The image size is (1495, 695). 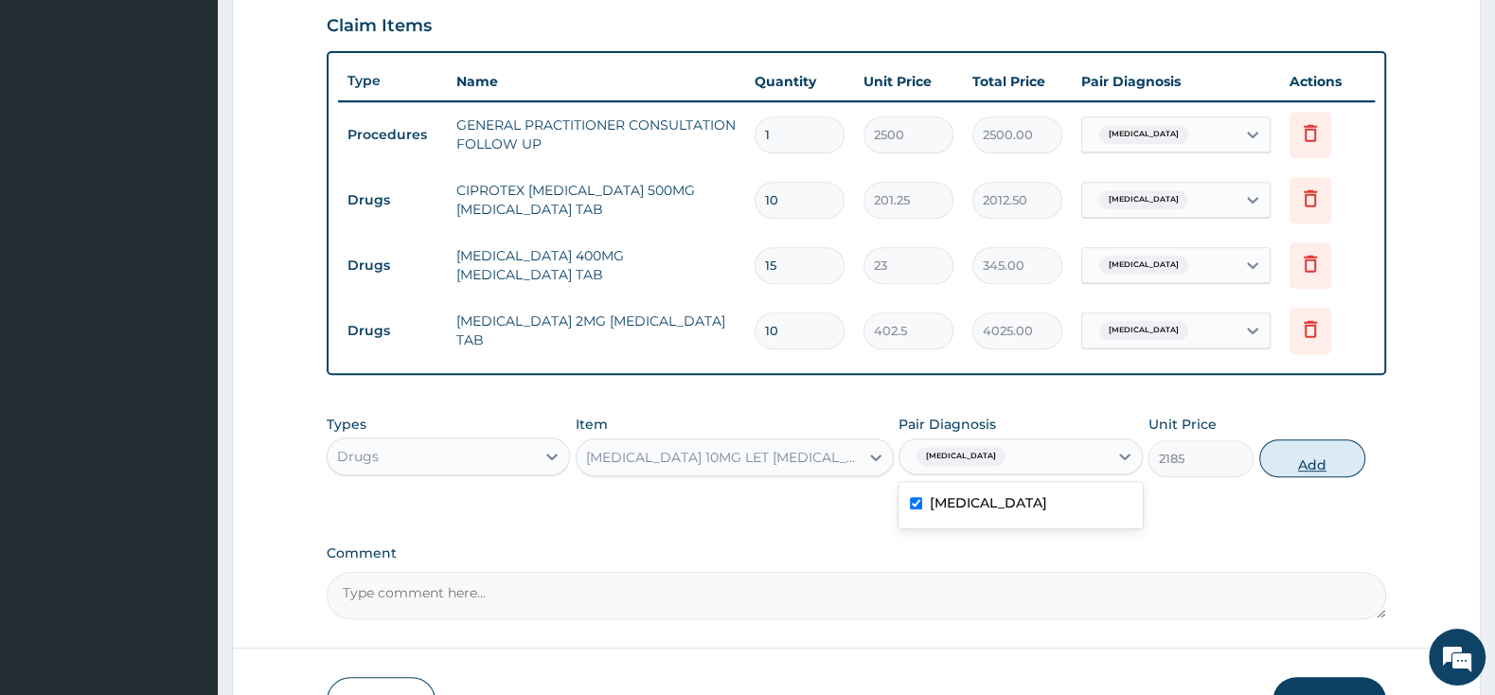 I want to click on div: Chat with us now, so click(x=208, y=118).